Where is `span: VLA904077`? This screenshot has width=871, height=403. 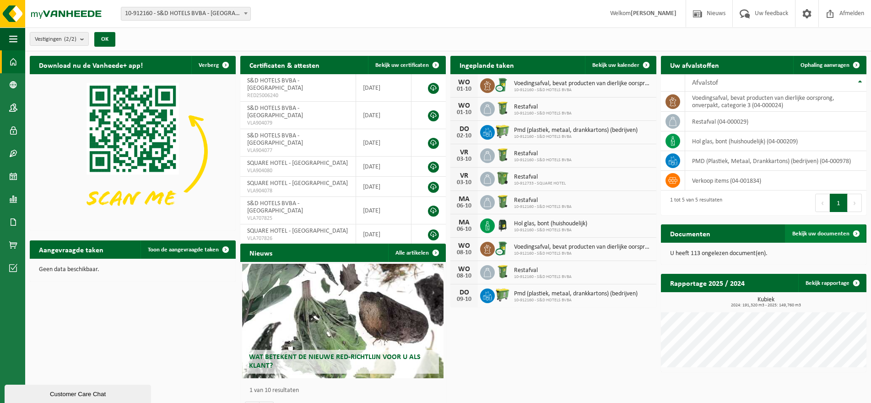
span: VLA904077 is located at coordinates (298, 151).